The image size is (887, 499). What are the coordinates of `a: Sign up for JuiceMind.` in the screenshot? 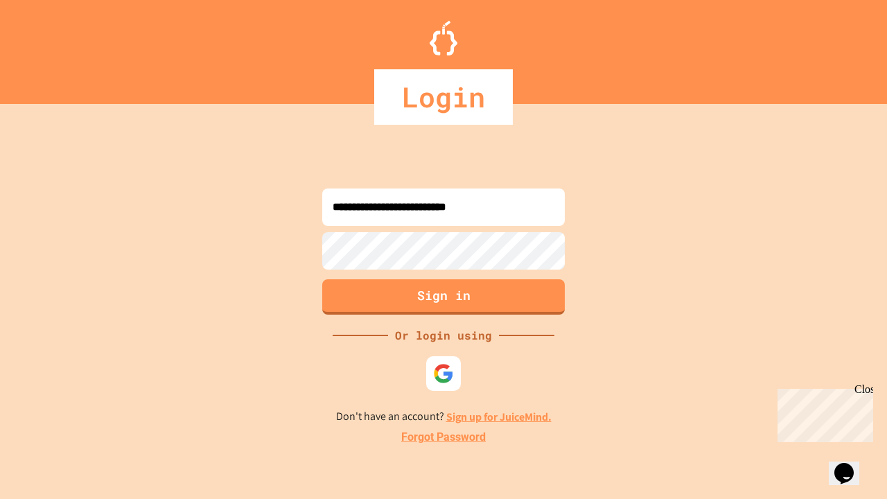 It's located at (499, 417).